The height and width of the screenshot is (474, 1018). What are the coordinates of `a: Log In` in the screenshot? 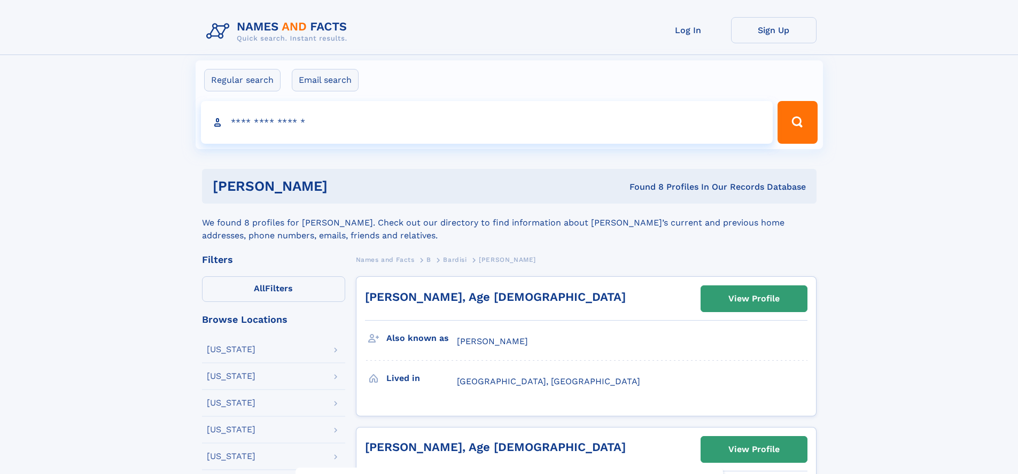 It's located at (688, 30).